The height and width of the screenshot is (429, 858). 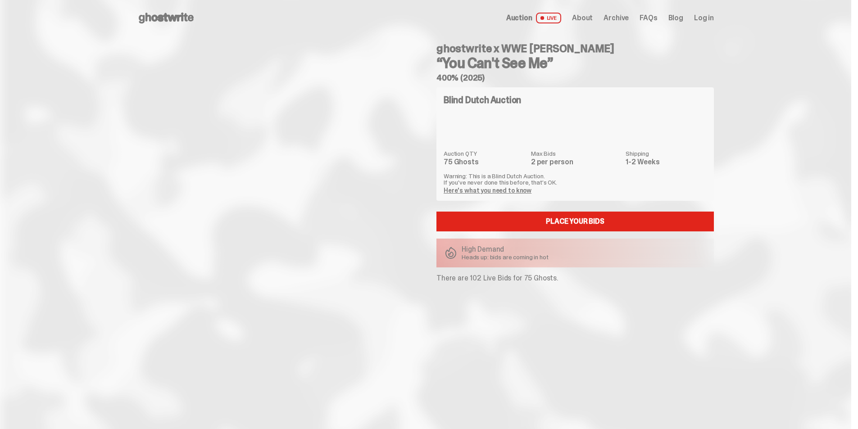 What do you see at coordinates (519, 18) in the screenshot?
I see `span: Auction` at bounding box center [519, 18].